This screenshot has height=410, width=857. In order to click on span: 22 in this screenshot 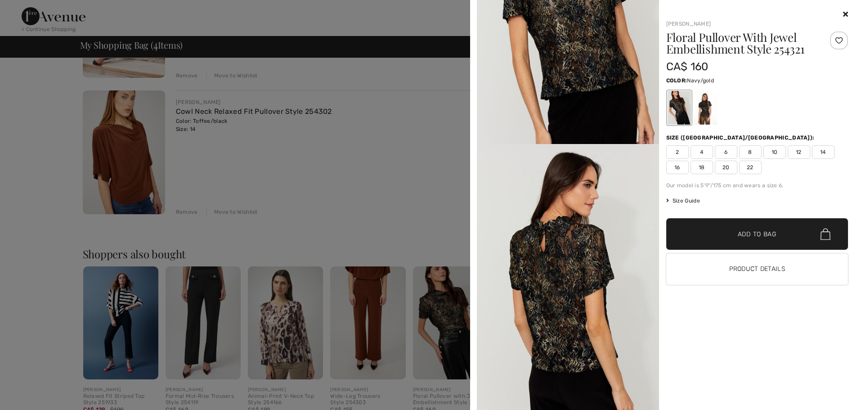, I will do `click(751, 167)`.